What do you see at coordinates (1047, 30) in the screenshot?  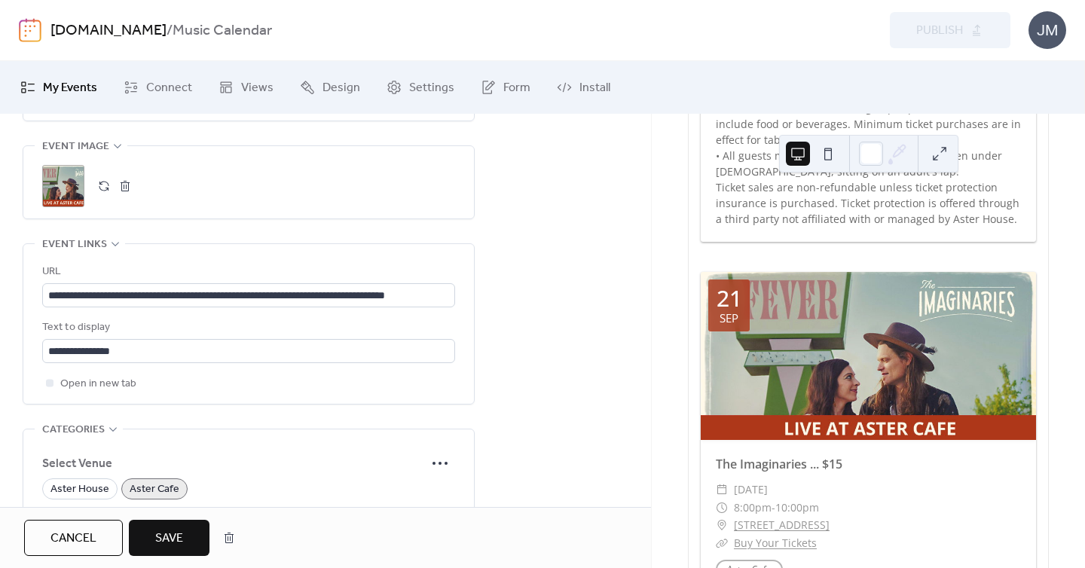 I see `div: JM` at bounding box center [1047, 30].